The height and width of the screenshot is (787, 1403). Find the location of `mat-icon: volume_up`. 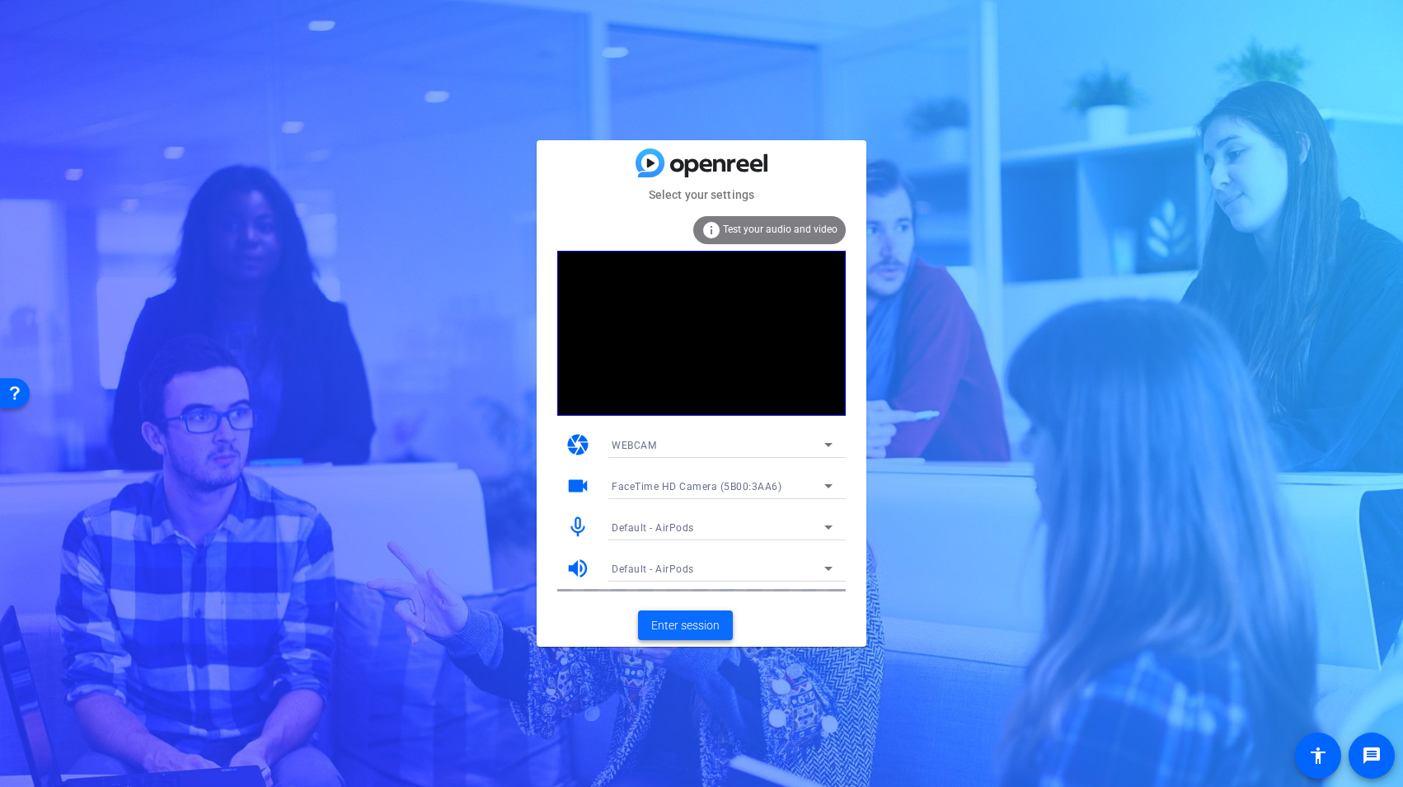

mat-icon: volume_up is located at coordinates (578, 568).